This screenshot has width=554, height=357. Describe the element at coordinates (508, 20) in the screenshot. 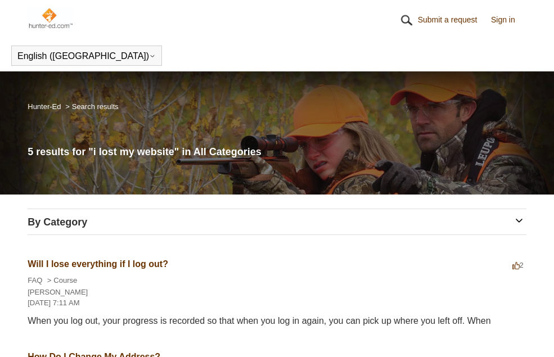

I see `a: Sign in` at that location.